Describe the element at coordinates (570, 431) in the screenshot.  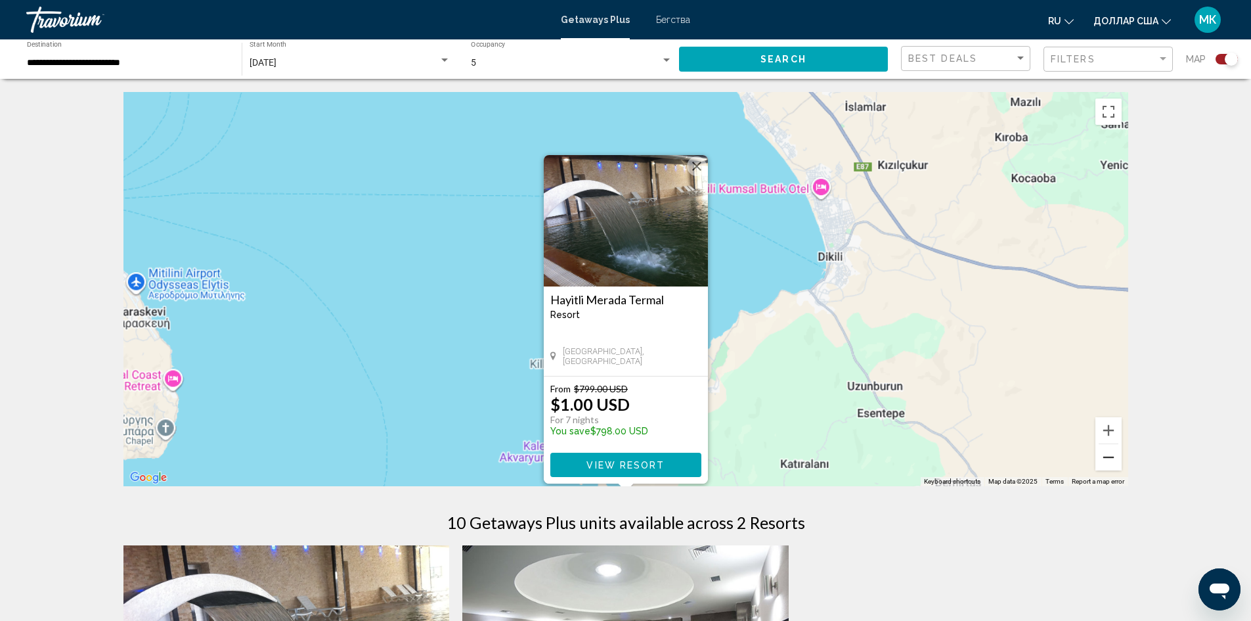
I see `span: You save` at that location.